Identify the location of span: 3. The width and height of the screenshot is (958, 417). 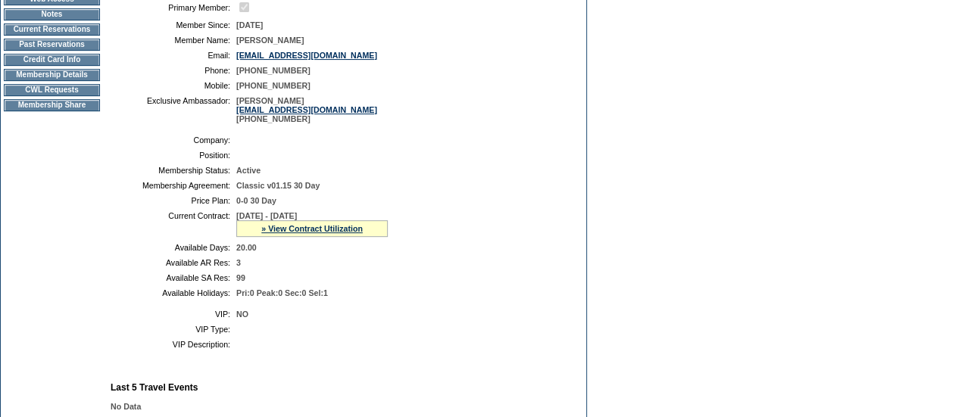
(239, 263).